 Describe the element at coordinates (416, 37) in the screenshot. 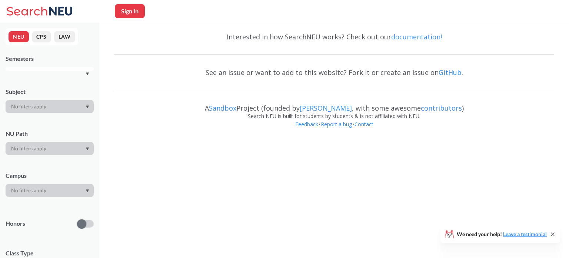

I see `a: documentation!` at that location.